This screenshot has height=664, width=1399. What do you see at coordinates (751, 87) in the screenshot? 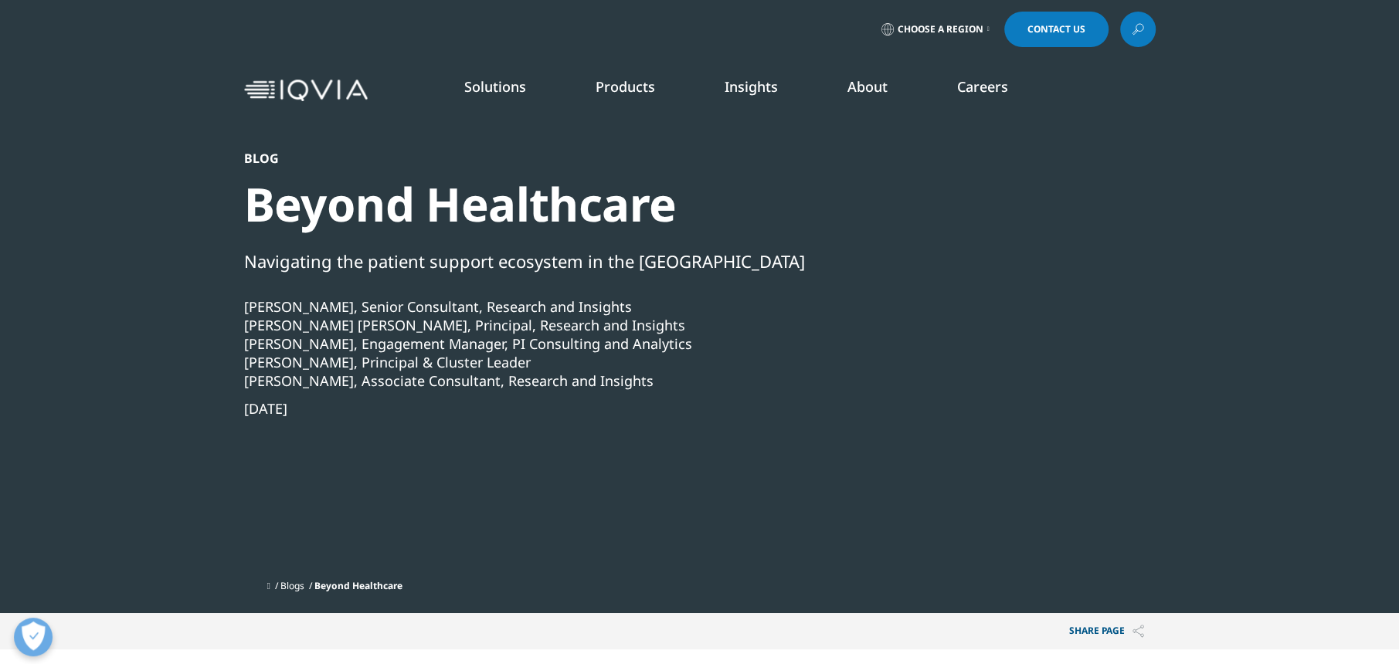
I see `a: Insights` at bounding box center [751, 87].